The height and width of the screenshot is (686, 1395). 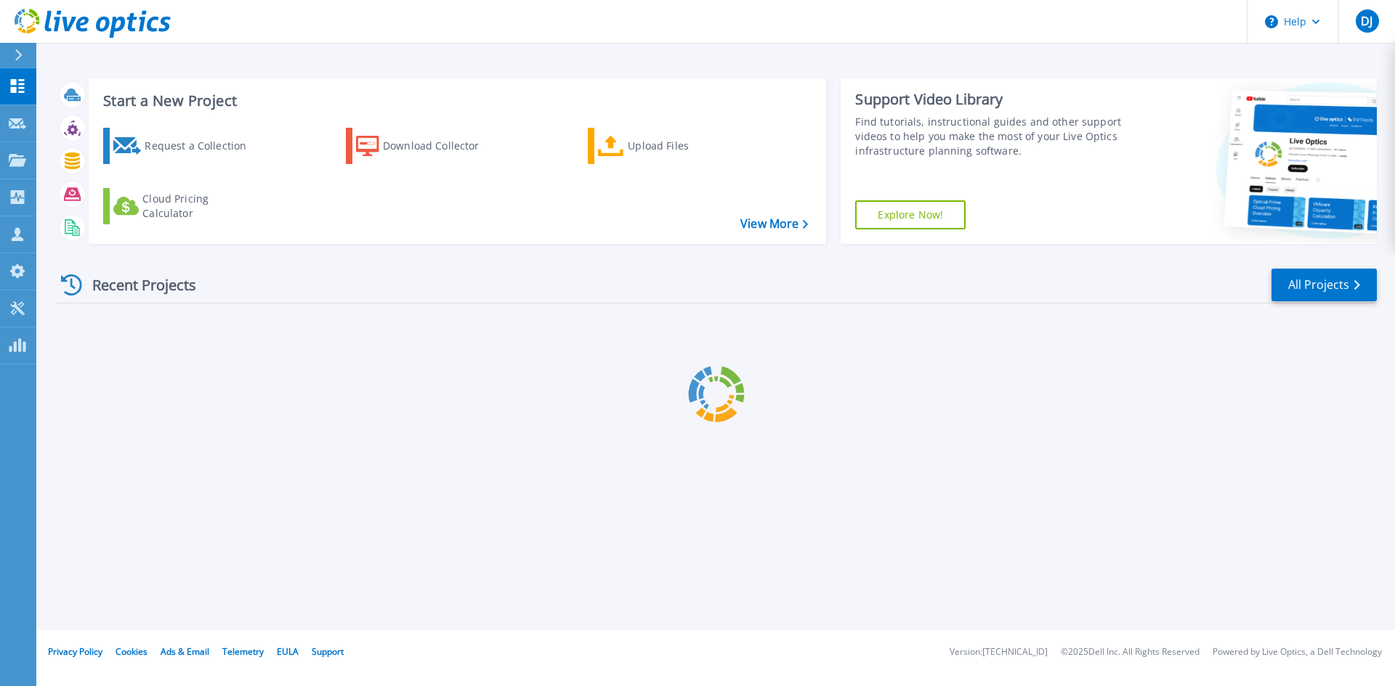 What do you see at coordinates (455, 101) in the screenshot?
I see `h3: Start a New Project` at bounding box center [455, 101].